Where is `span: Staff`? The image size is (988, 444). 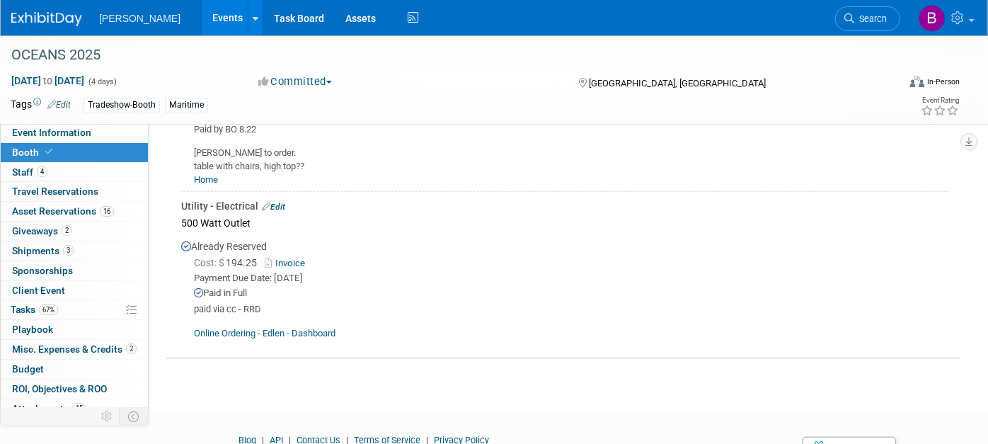 span: Staff is located at coordinates (30, 172).